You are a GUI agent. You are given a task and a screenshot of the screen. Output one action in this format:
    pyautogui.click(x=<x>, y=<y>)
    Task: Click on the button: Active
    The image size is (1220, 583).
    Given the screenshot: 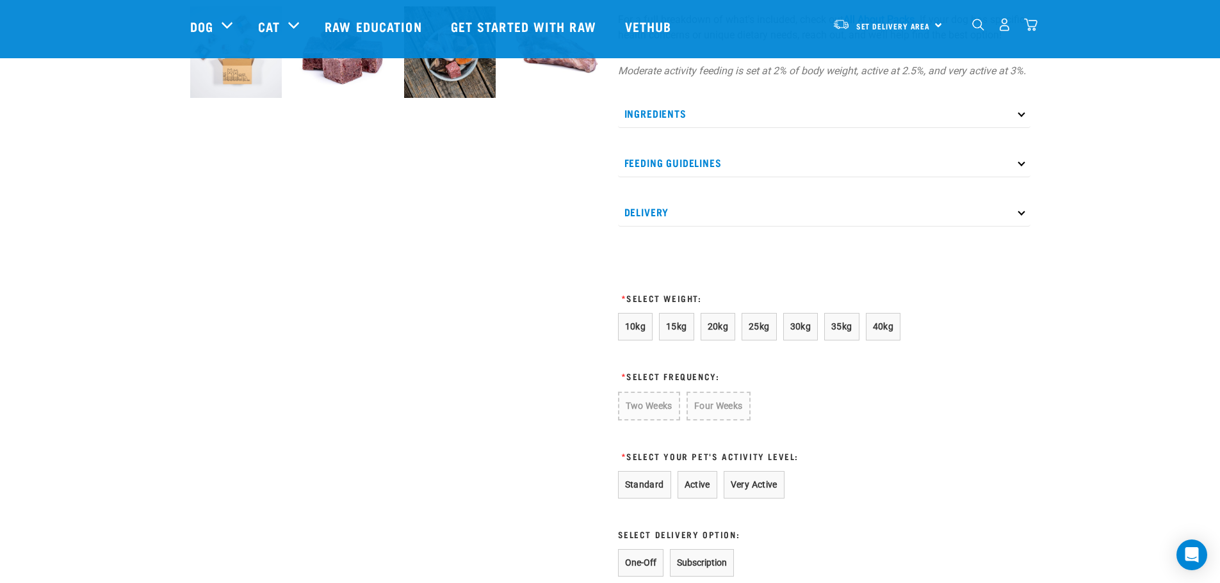 What is the action you would take?
    pyautogui.click(x=697, y=485)
    